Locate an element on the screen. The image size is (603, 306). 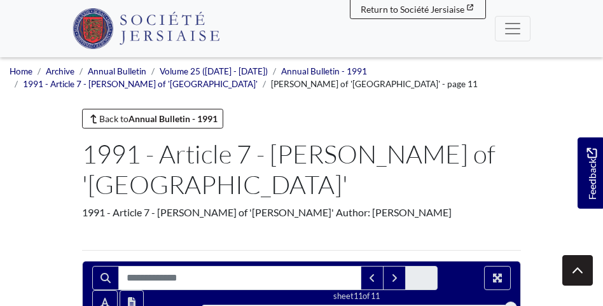
button: Search is located at coordinates (106, 278).